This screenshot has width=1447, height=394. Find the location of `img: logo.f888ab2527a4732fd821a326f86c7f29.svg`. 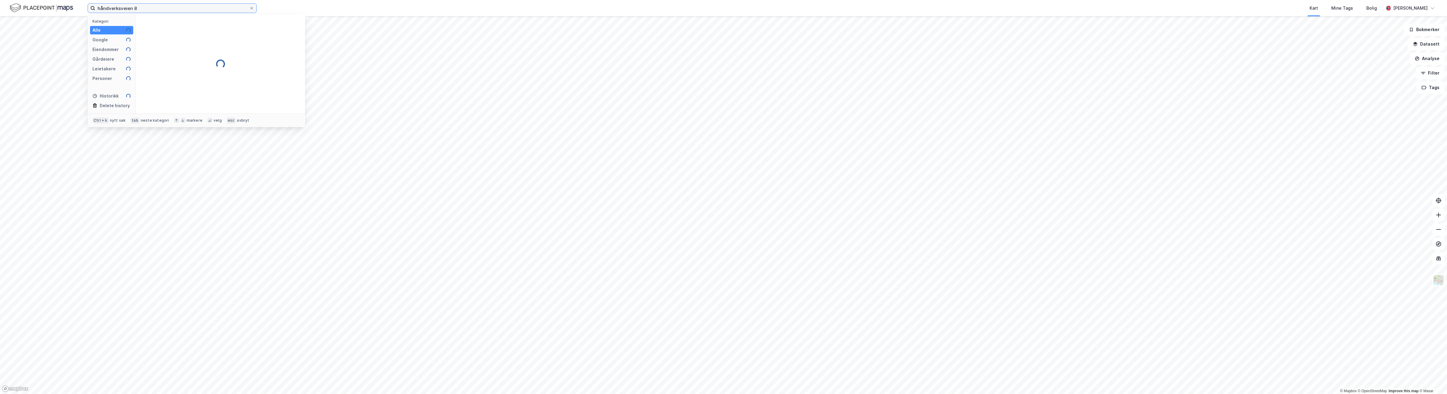

img: logo.f888ab2527a4732fd821a326f86c7f29.svg is located at coordinates (41, 8).